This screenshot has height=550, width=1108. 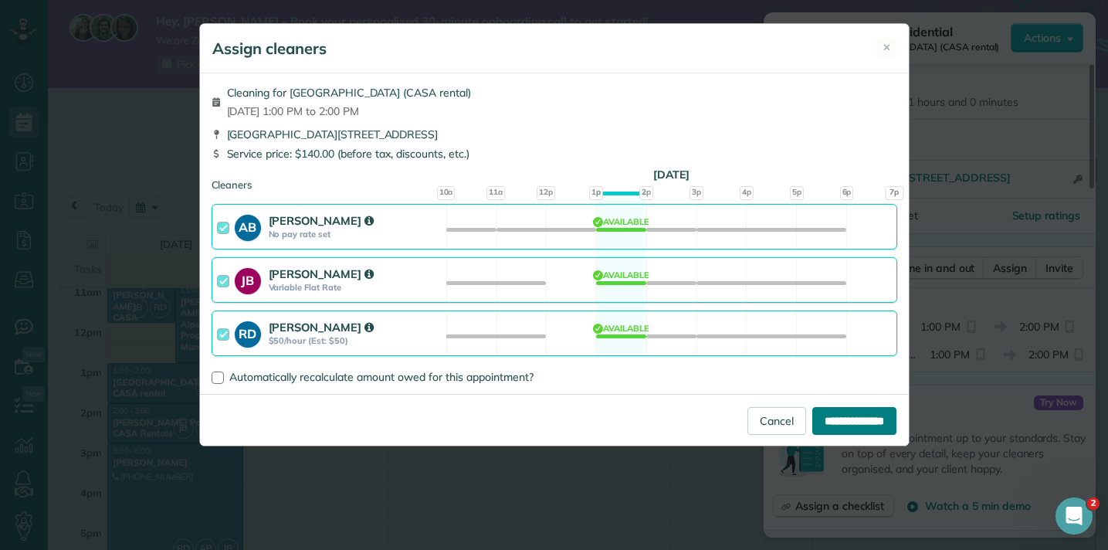 What do you see at coordinates (1093, 503) in the screenshot?
I see `span: 2` at bounding box center [1093, 503].